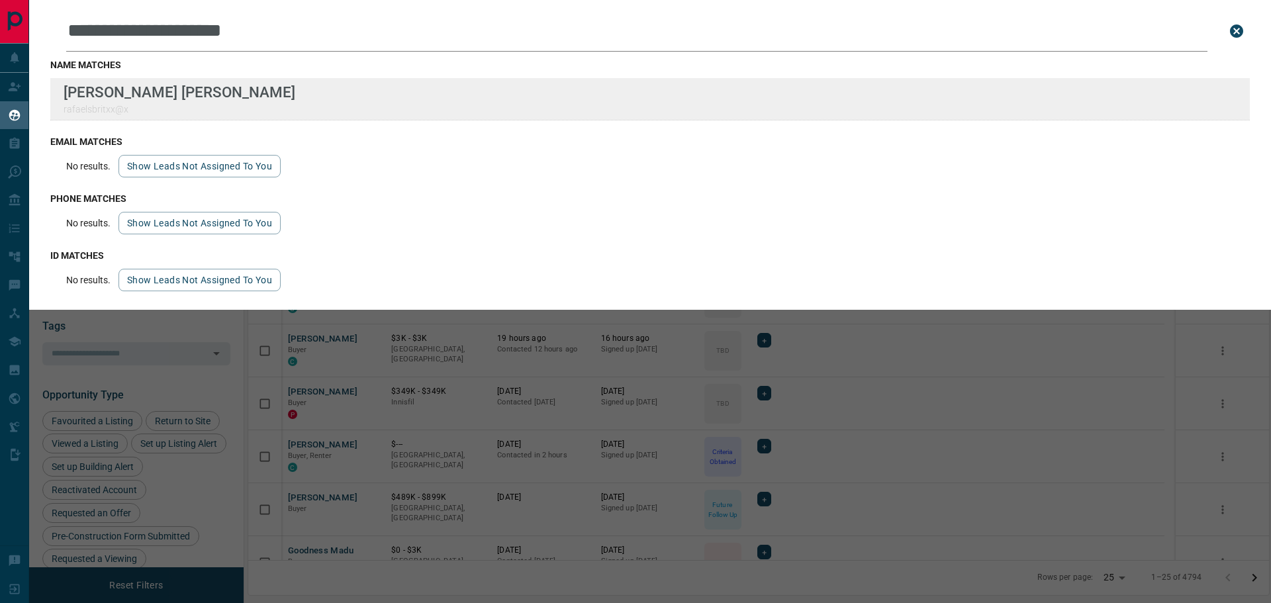 This screenshot has width=1271, height=603. Describe the element at coordinates (1237, 31) in the screenshot. I see `button: close search bar` at that location.